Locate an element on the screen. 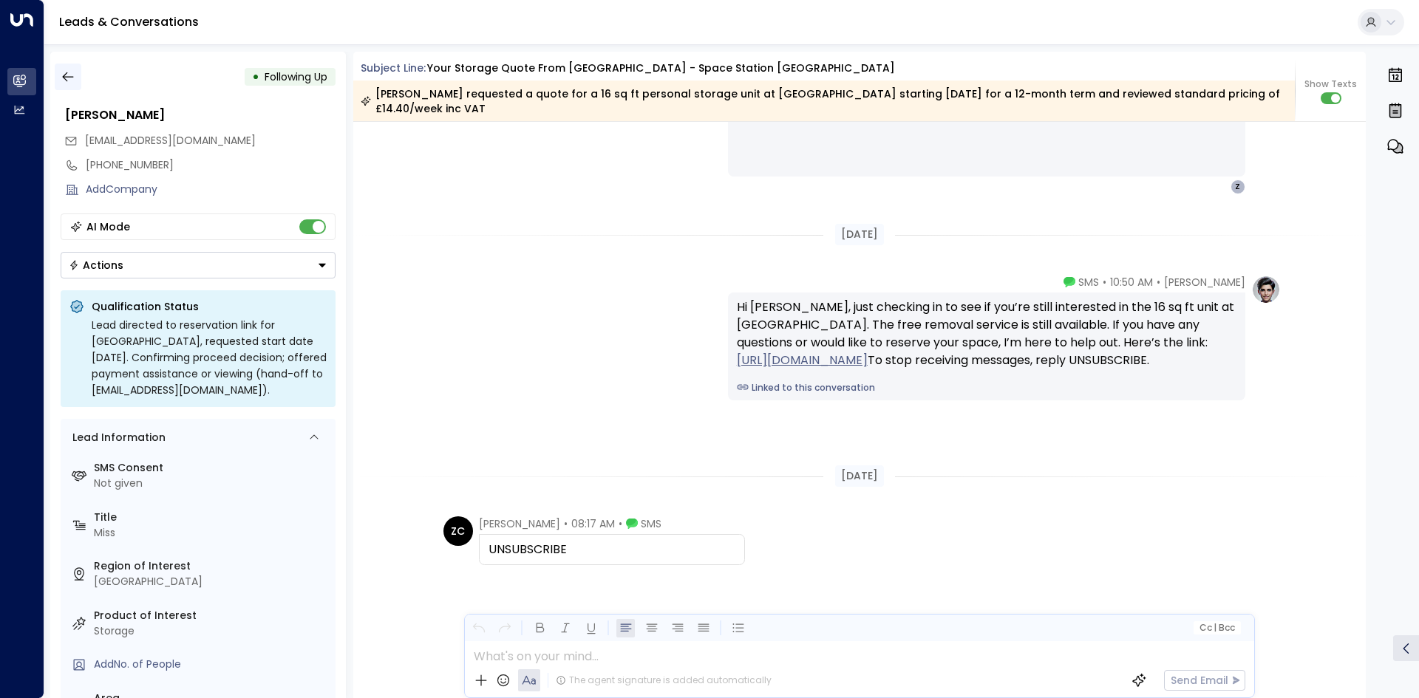  label: Region of Interest is located at coordinates (211, 566).